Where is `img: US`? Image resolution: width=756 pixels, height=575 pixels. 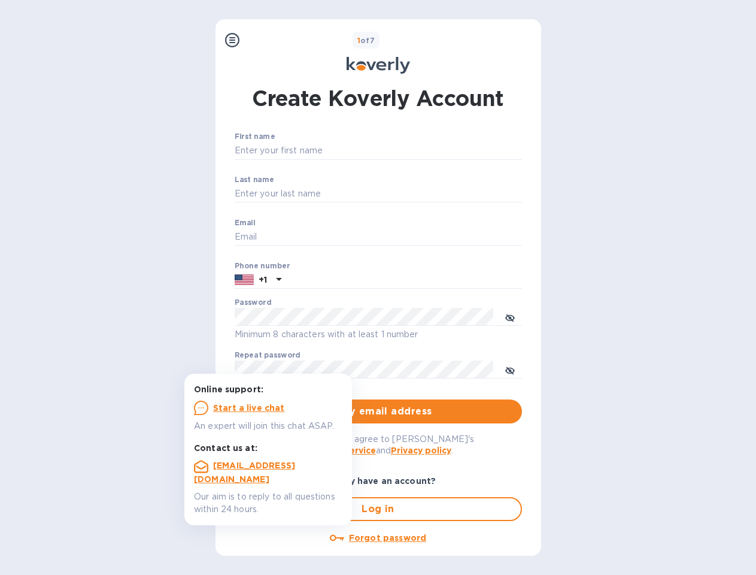 img: US is located at coordinates (244, 280).